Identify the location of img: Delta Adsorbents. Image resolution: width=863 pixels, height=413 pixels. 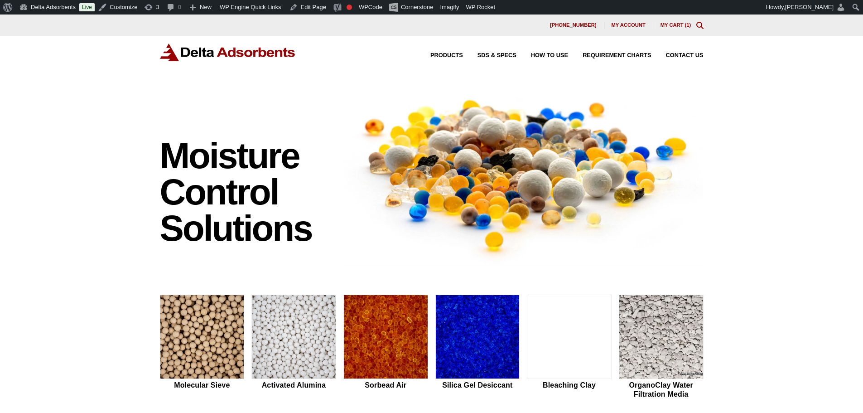
(228, 52).